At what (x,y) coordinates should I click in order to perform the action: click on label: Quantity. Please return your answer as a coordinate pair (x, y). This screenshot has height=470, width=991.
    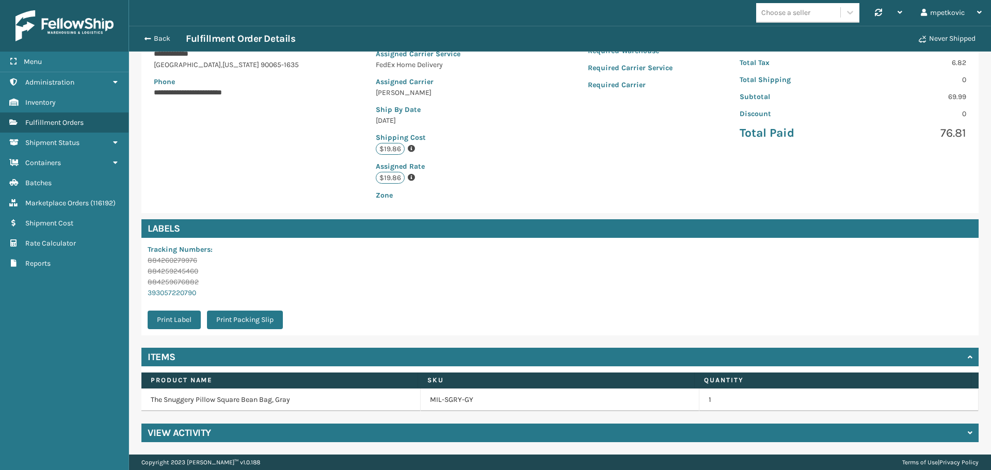
    Looking at the image, I should click on (833, 381).